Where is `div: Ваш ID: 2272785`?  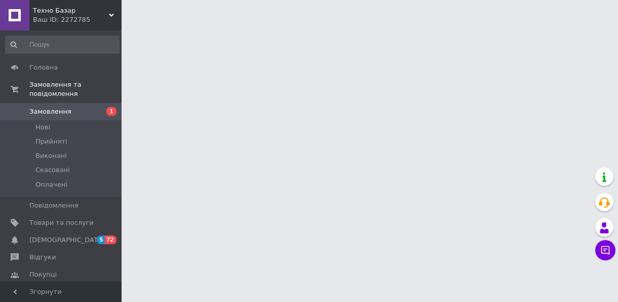 div: Ваш ID: 2272785 is located at coordinates (77, 20).